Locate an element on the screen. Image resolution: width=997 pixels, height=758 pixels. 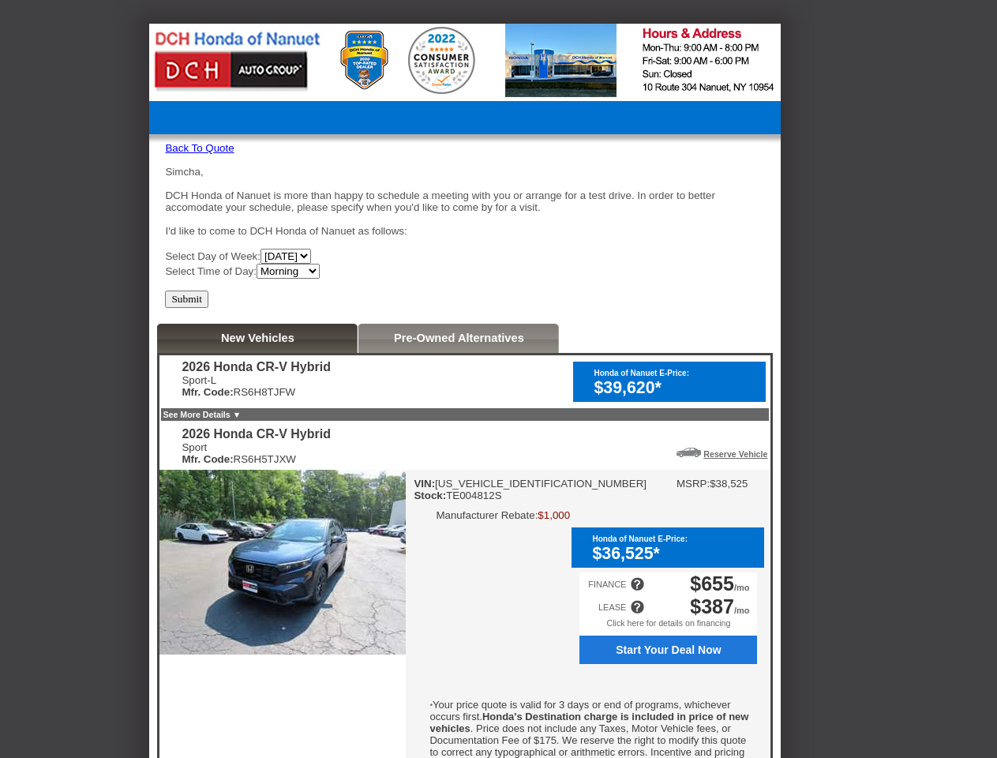
div: LEASE is located at coordinates (612, 607).